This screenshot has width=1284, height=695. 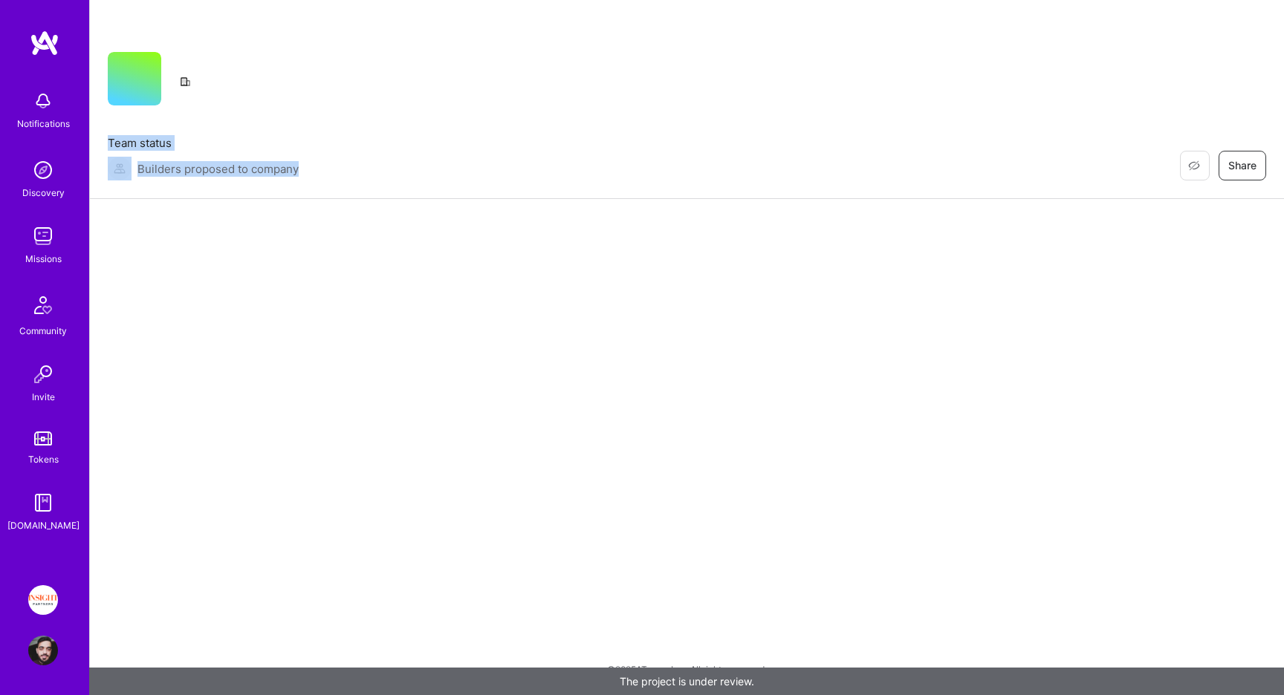 What do you see at coordinates (43, 600) in the screenshot?
I see `a: Insight Partners: Data & AI - Sourcing` at bounding box center [43, 600].